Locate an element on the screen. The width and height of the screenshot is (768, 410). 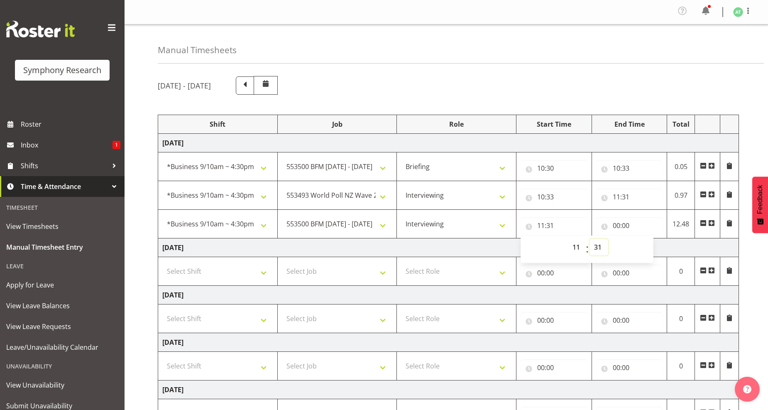
a: Apply for Leave is located at coordinates (62, 285).